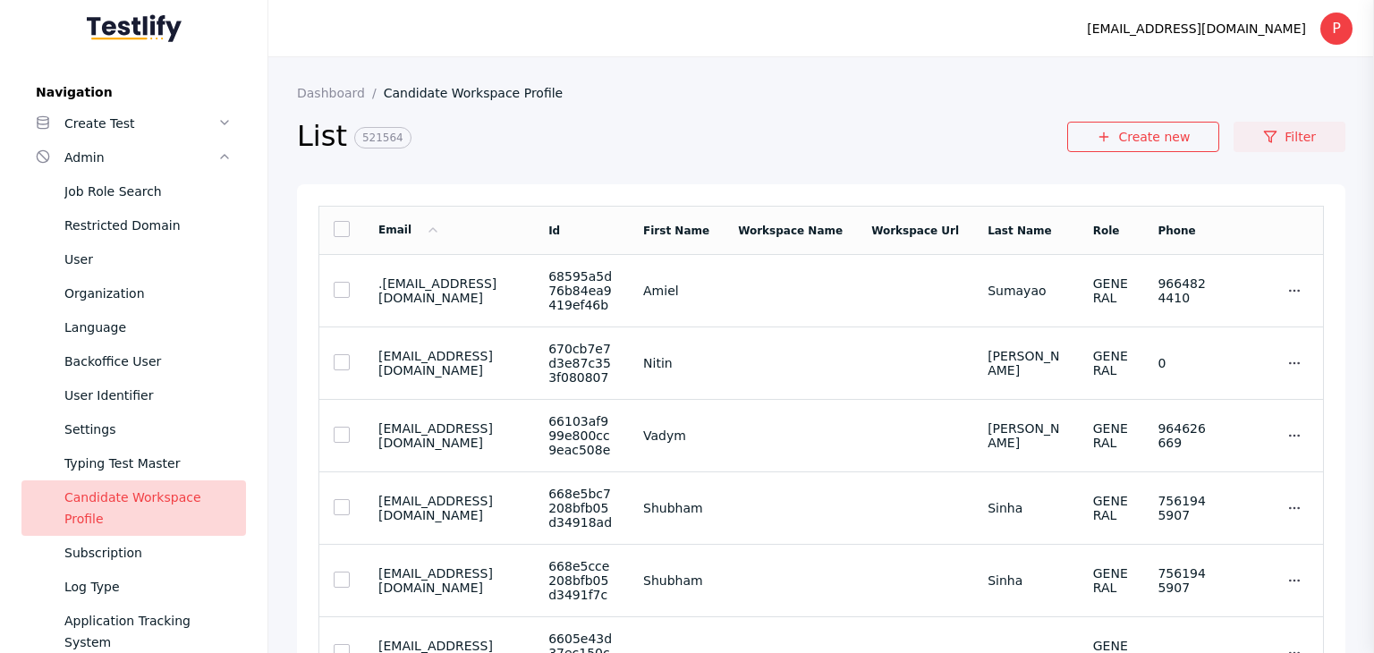  Describe the element at coordinates (148, 327) in the screenshot. I see `div: Language` at that location.